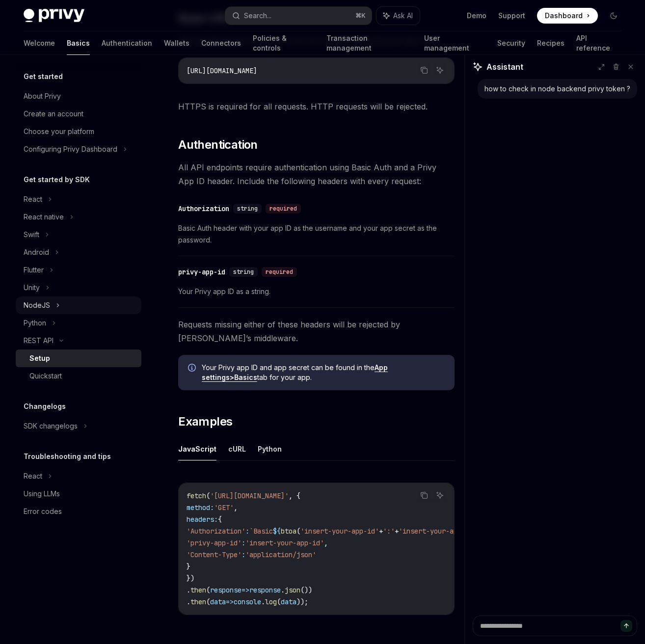 The image size is (645, 644). What do you see at coordinates (511, 43) in the screenshot?
I see `a: Security` at bounding box center [511, 43].